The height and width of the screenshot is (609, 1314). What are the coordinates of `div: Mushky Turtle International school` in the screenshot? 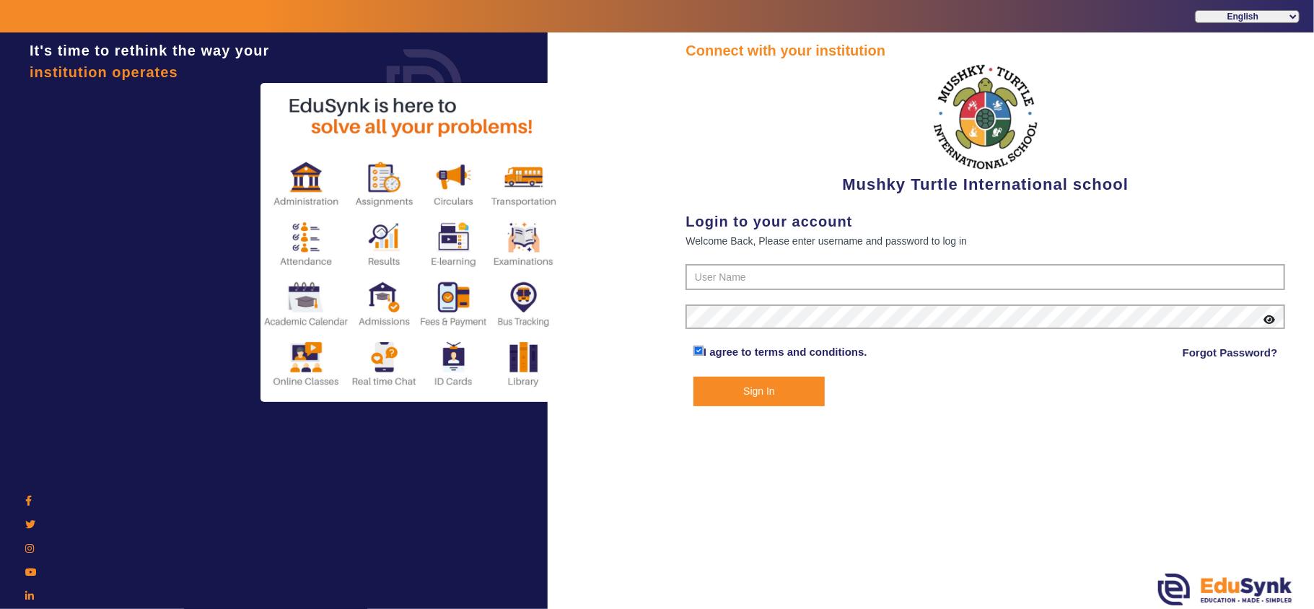 It's located at (985, 128).